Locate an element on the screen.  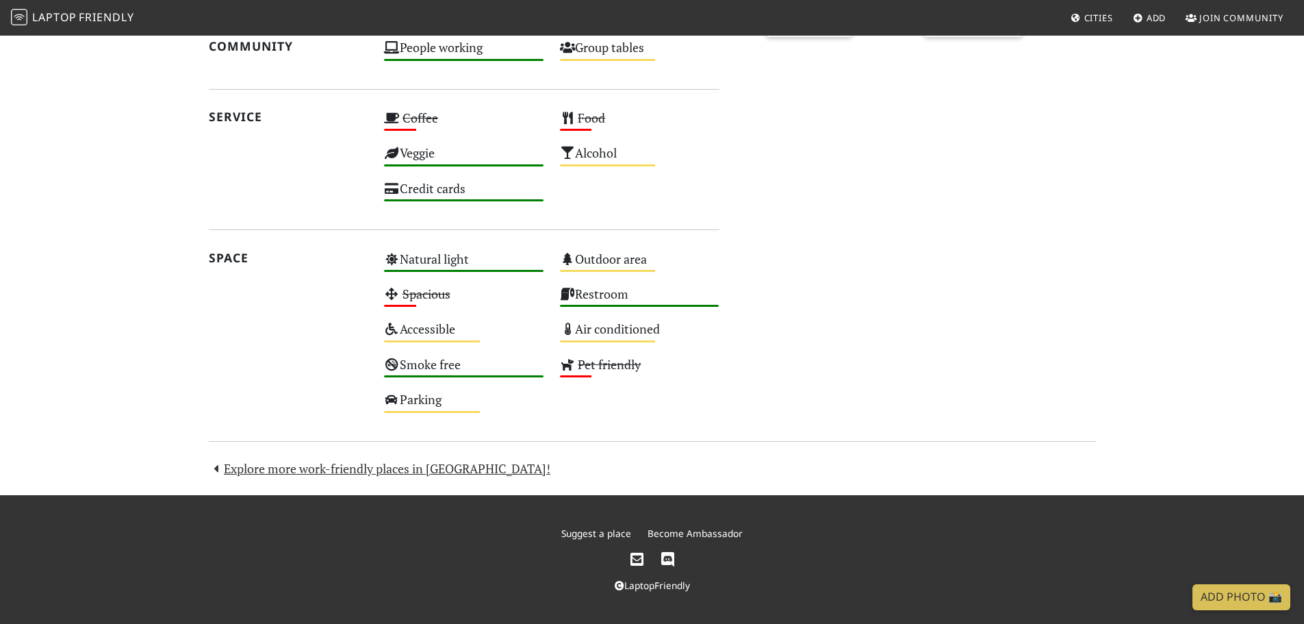
a: Cities is located at coordinates (1092, 18).